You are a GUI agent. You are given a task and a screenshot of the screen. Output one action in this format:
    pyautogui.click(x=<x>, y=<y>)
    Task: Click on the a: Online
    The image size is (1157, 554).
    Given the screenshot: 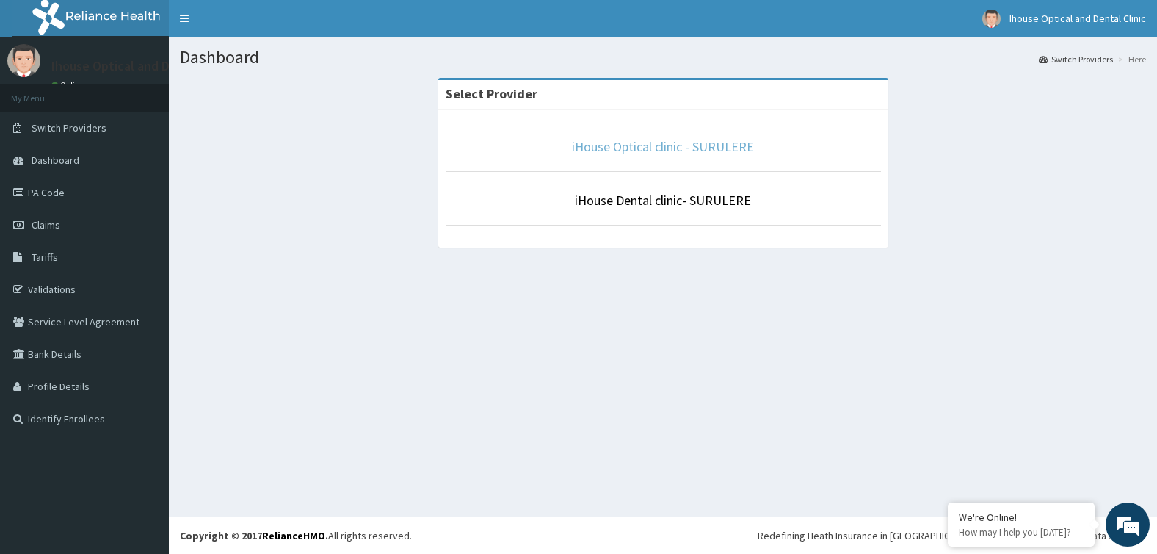 What is the action you would take?
    pyautogui.click(x=69, y=85)
    